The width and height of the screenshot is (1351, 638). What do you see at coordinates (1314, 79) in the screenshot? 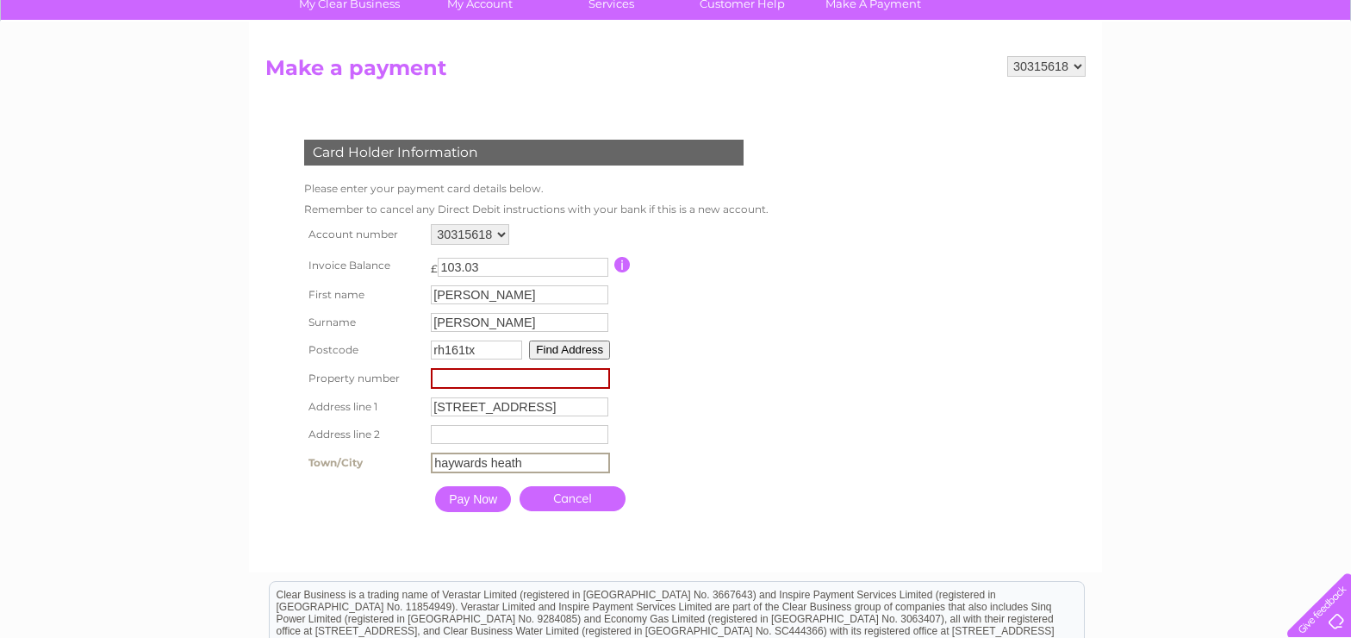
I see `a: Log out` at bounding box center [1314, 79].